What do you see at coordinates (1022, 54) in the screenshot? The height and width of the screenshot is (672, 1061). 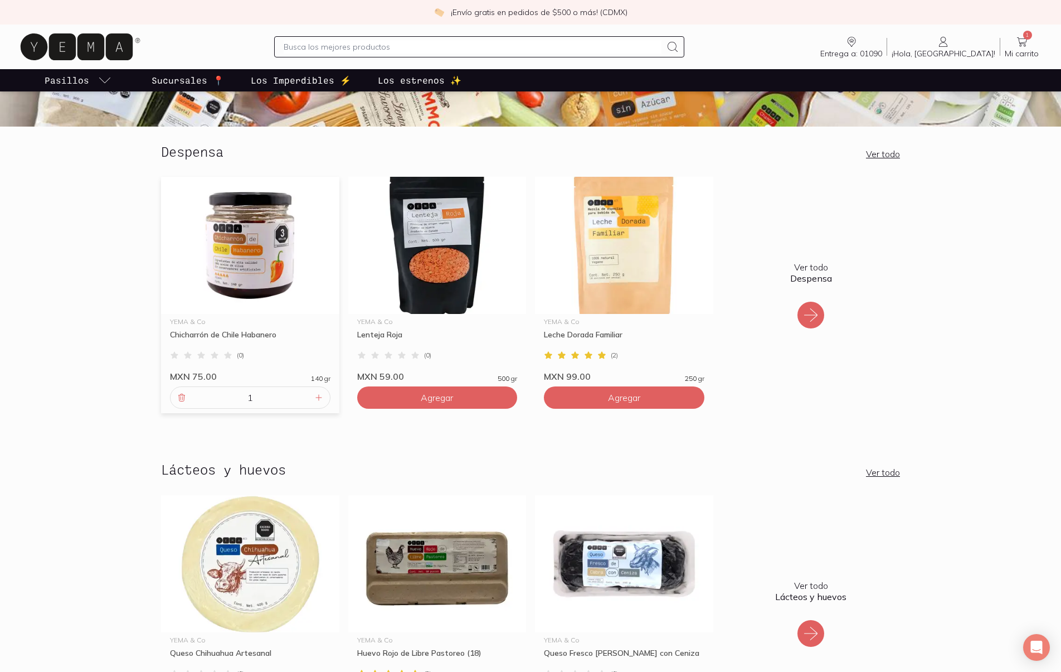 I see `span: Mi carrito` at bounding box center [1022, 54].